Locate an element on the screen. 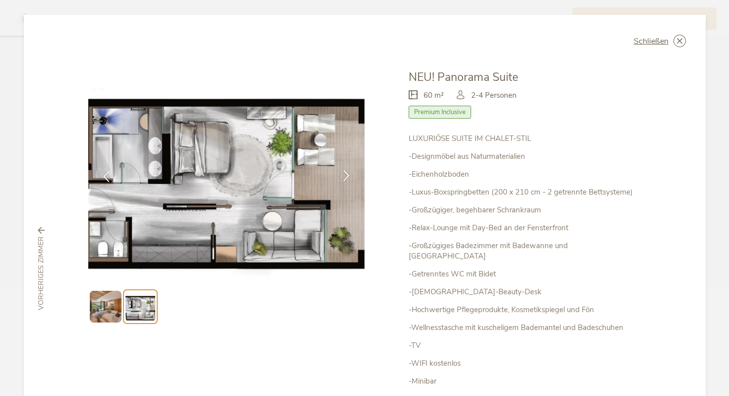  p: -Eichenholzboden is located at coordinates (525, 174).